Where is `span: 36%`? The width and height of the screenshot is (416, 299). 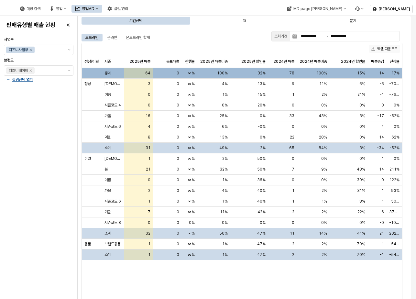 span: 36% is located at coordinates (261, 180).